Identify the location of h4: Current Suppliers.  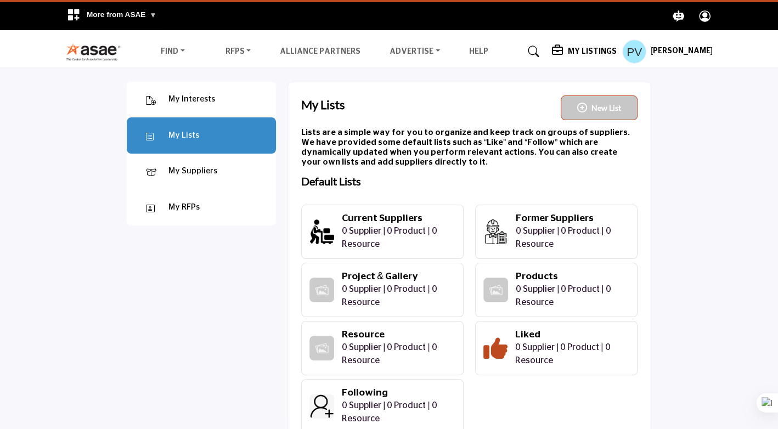
(397, 218).